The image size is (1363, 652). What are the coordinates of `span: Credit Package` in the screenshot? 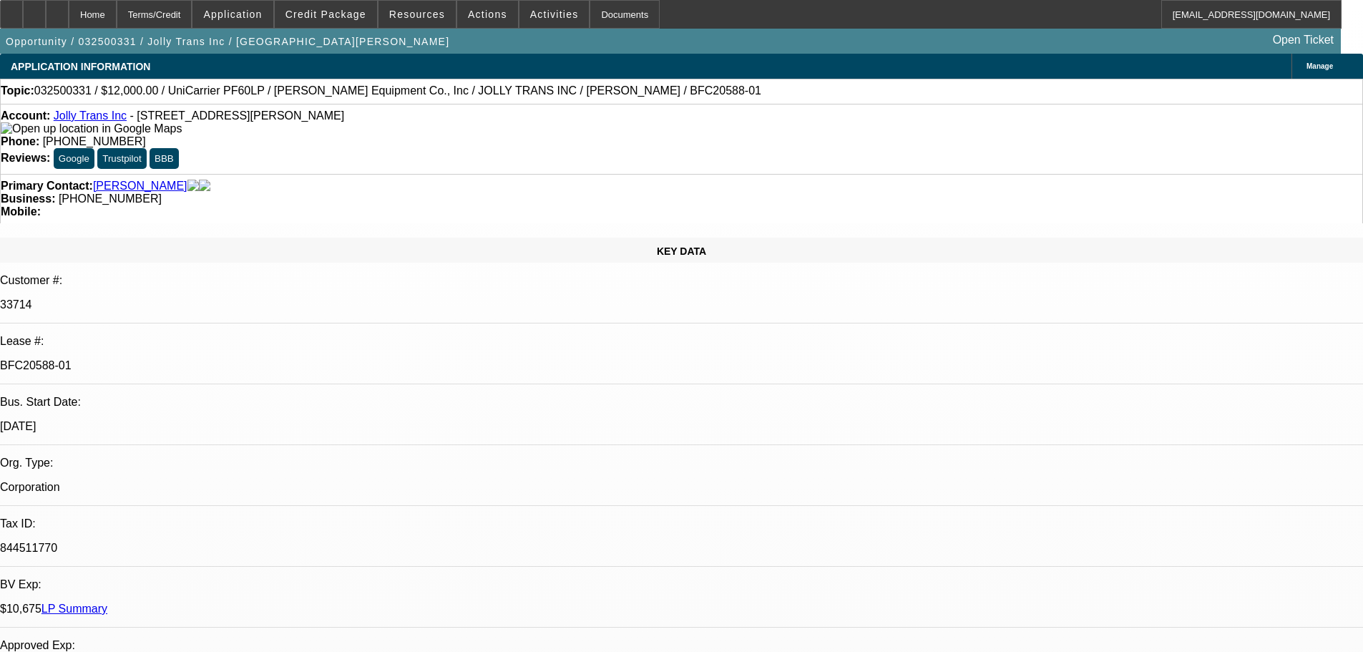 It's located at (325, 14).